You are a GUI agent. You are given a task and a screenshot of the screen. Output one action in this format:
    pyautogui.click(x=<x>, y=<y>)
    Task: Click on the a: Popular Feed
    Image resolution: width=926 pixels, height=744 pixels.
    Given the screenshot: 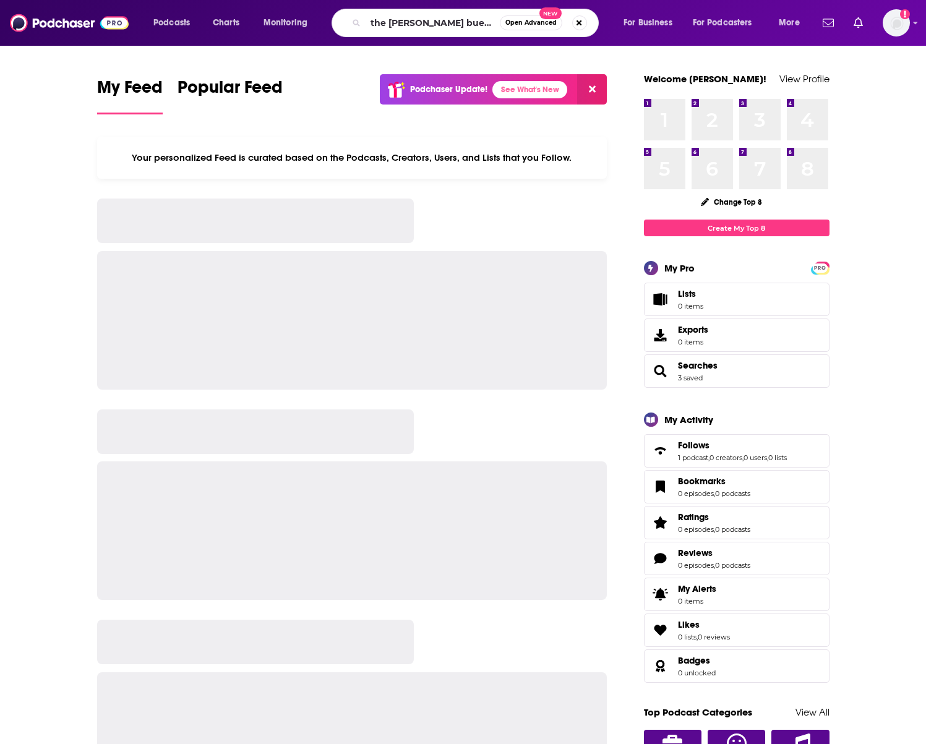 What is the action you would take?
    pyautogui.click(x=230, y=95)
    